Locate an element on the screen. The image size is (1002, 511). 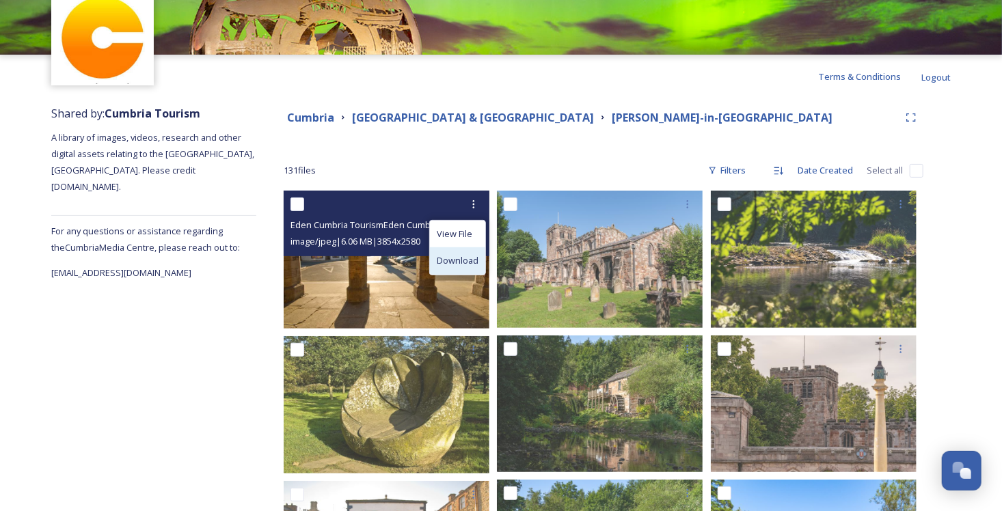
a: Terms & Conditions is located at coordinates (869, 77).